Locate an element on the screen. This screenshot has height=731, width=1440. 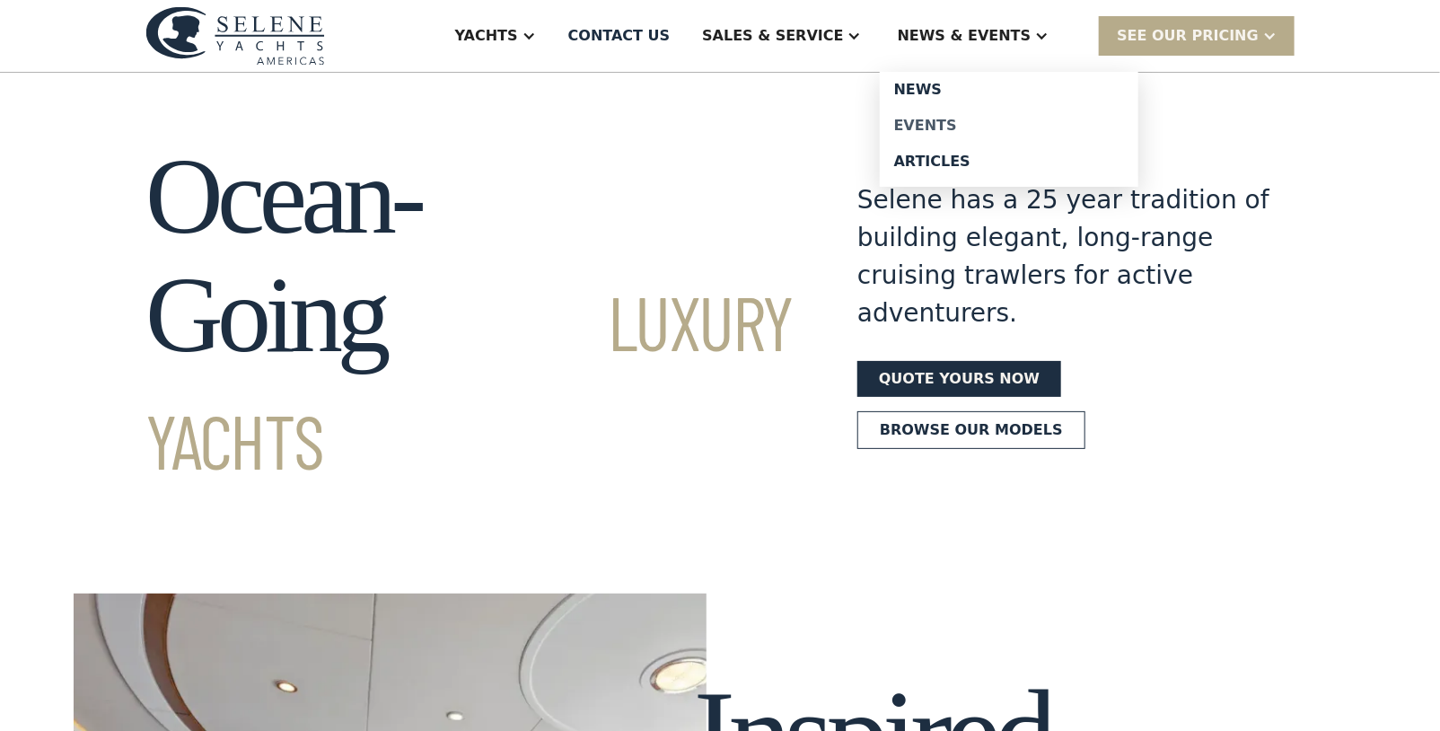
div: Selene has a 25 year tradition of building elegant, long-range cruising trawlers for active adven... is located at coordinates (1064, 257).